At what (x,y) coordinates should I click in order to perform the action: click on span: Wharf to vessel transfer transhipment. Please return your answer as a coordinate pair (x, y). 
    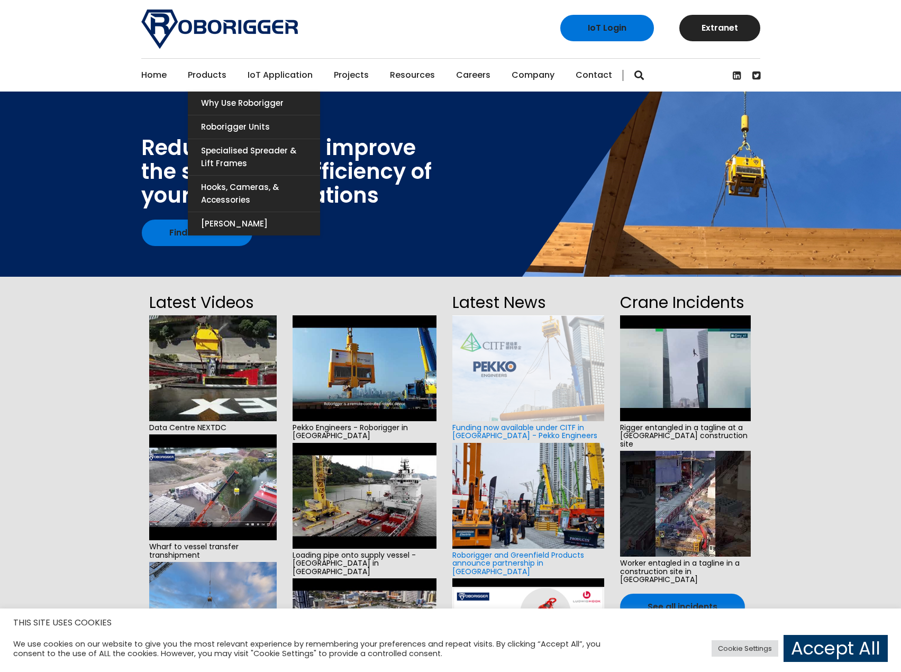
    Looking at the image, I should click on (213, 550).